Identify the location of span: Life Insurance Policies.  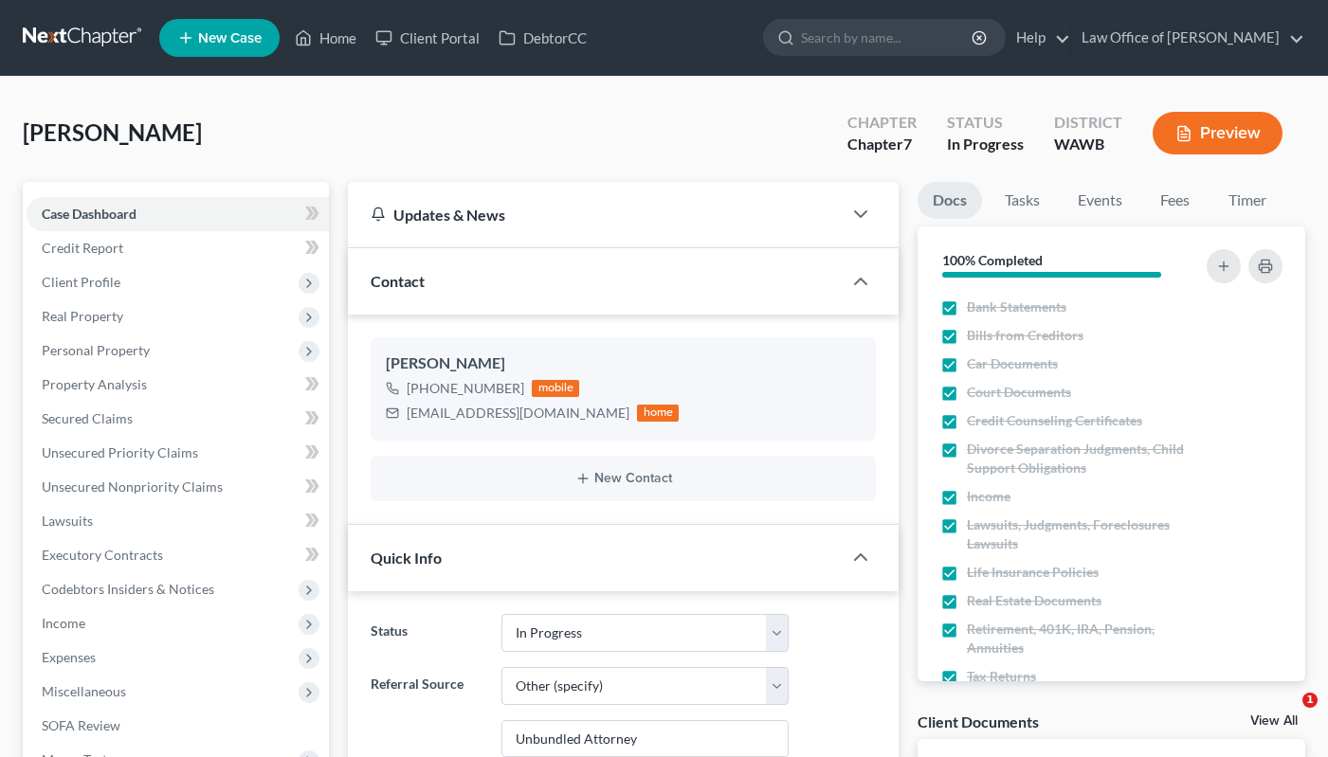
(1032, 572).